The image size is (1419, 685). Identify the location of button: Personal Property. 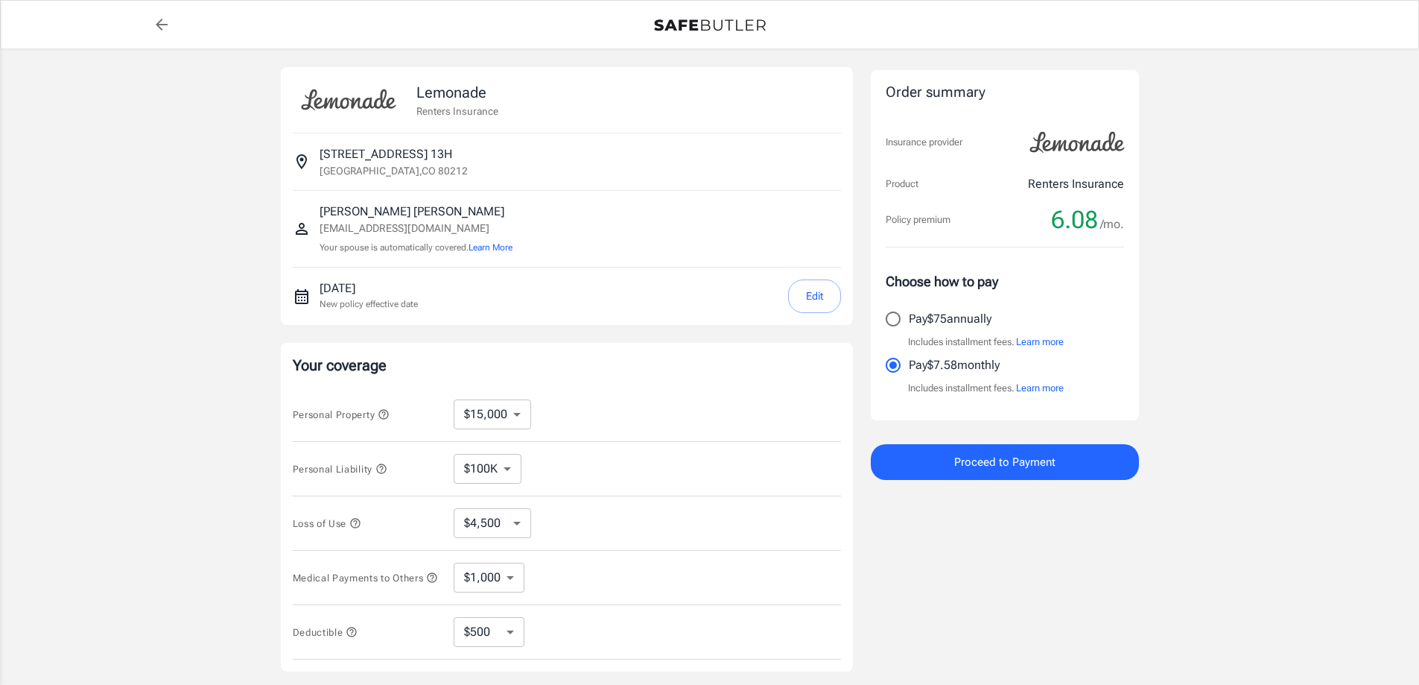
(341, 414).